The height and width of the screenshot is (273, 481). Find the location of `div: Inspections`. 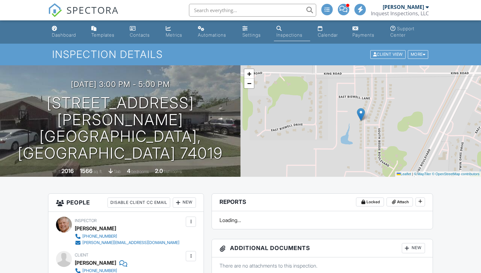

div: Inspections is located at coordinates (290, 35).